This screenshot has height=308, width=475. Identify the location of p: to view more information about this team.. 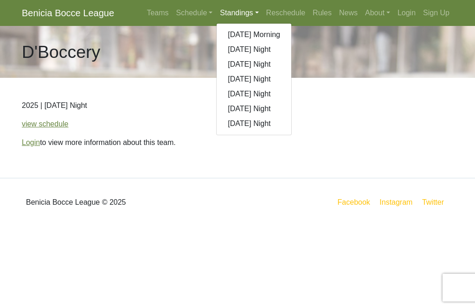
(237, 143).